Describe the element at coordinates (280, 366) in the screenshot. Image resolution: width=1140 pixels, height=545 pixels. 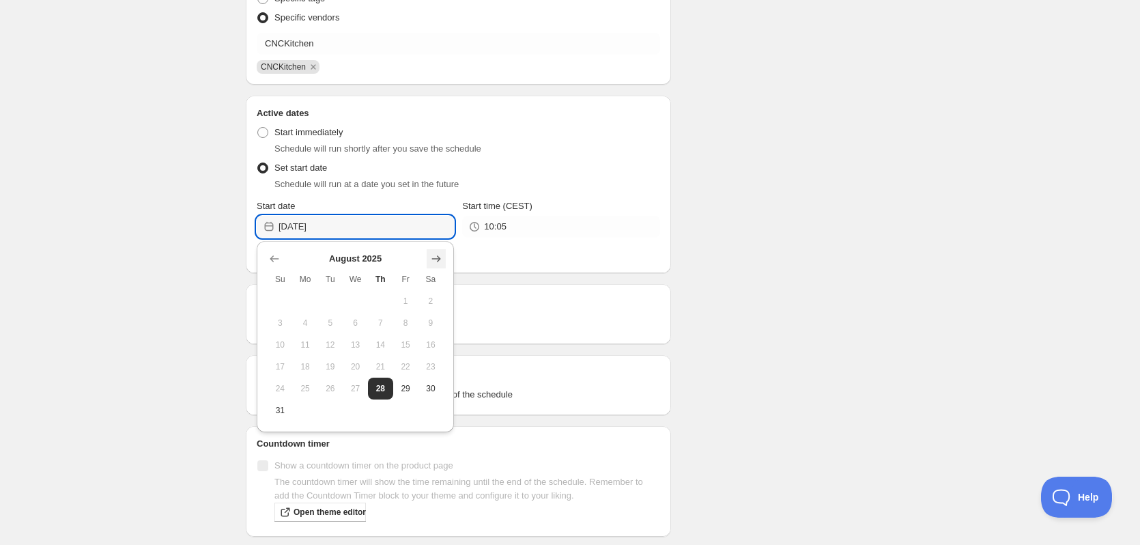
I see `span: 17` at that location.